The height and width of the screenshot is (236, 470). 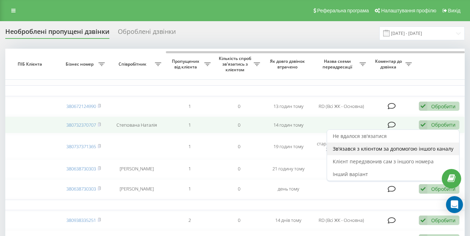 I want to click on td: 2, so click(x=190, y=220).